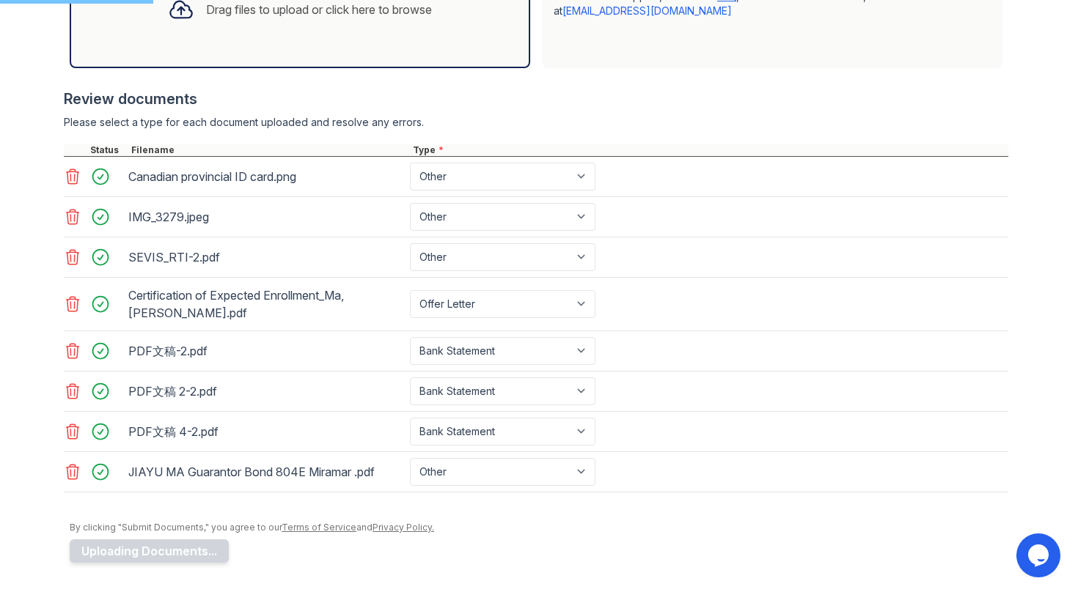 The image size is (1078, 592). I want to click on div: PDF文稿 2-2.pdf, so click(266, 392).